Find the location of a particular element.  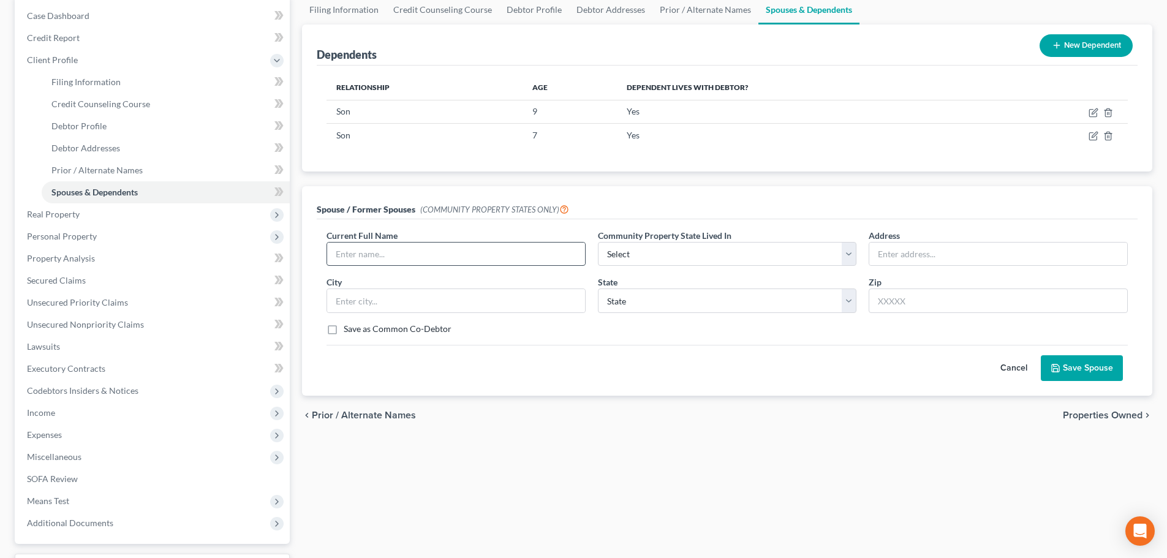

td: 9 is located at coordinates (569, 112).